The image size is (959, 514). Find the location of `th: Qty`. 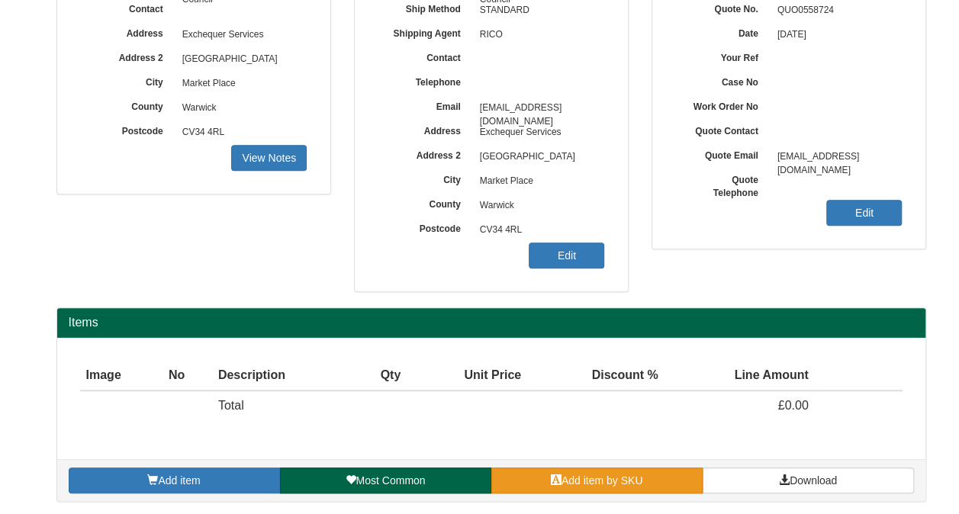

th: Qty is located at coordinates (378, 376).